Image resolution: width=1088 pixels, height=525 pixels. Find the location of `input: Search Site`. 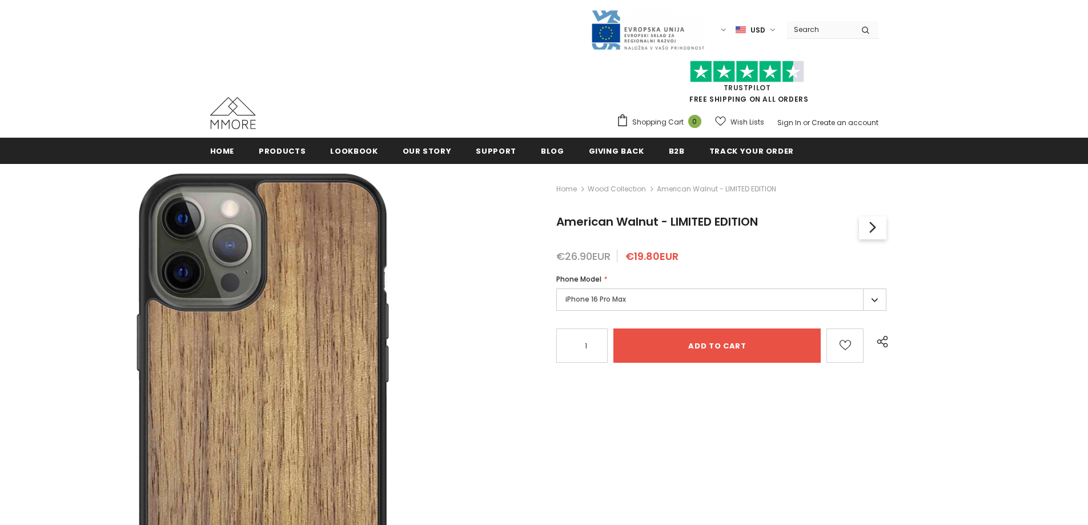

input: Search Site is located at coordinates (820, 29).